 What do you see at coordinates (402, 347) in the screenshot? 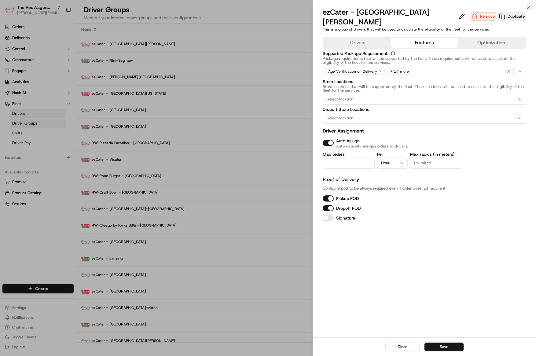
I see `button: Close` at bounding box center [402, 347].